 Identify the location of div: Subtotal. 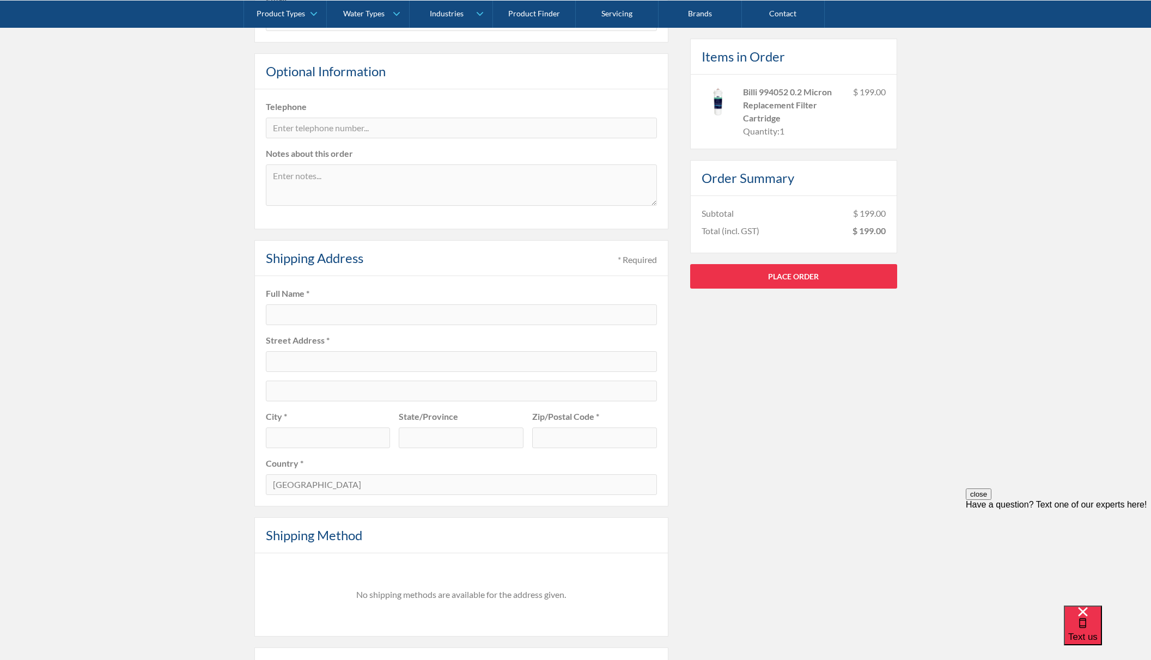
(717, 213).